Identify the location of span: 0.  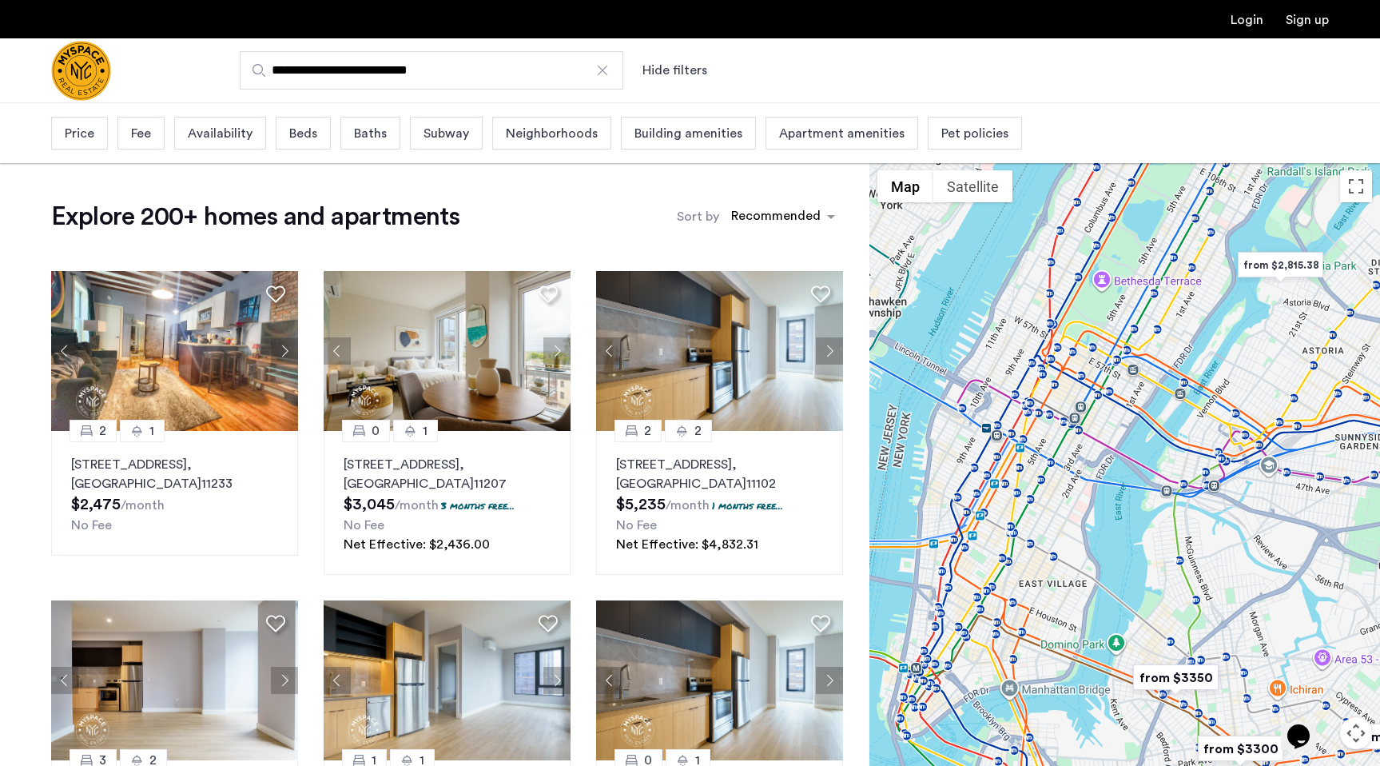
(376, 431).